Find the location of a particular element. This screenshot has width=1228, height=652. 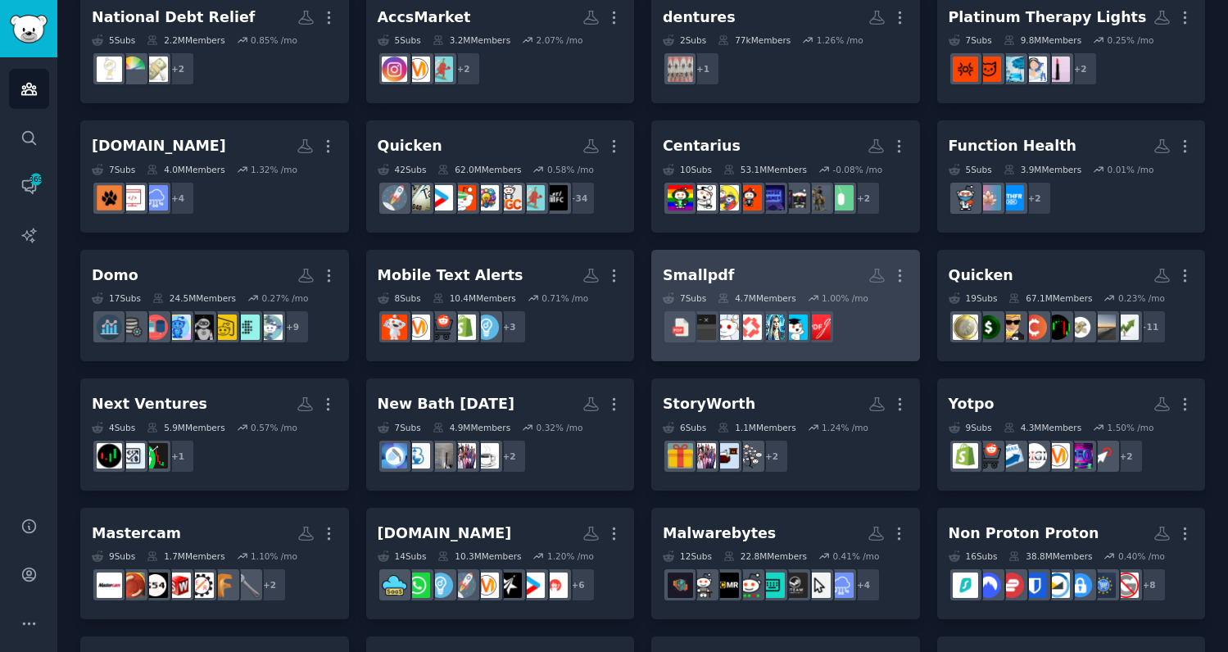

div: 4.3M Members is located at coordinates (1042, 428).